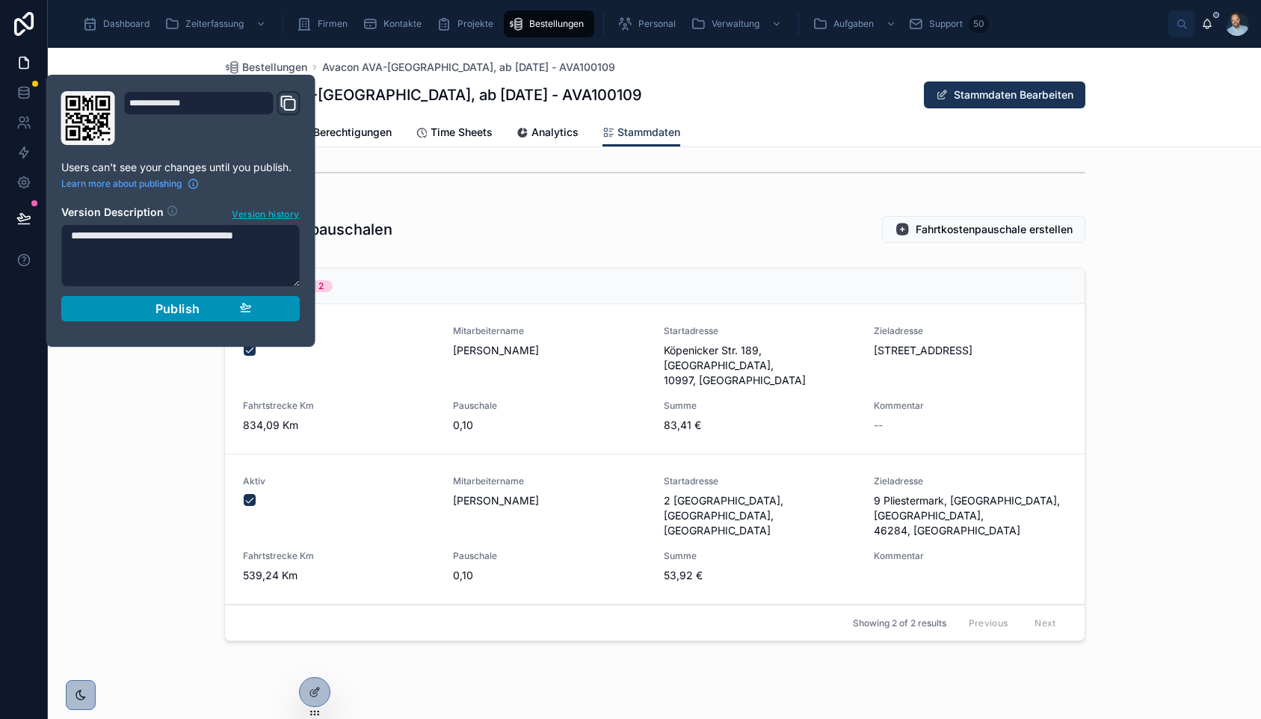  Describe the element at coordinates (978, 24) in the screenshot. I see `div: 50` at that location.